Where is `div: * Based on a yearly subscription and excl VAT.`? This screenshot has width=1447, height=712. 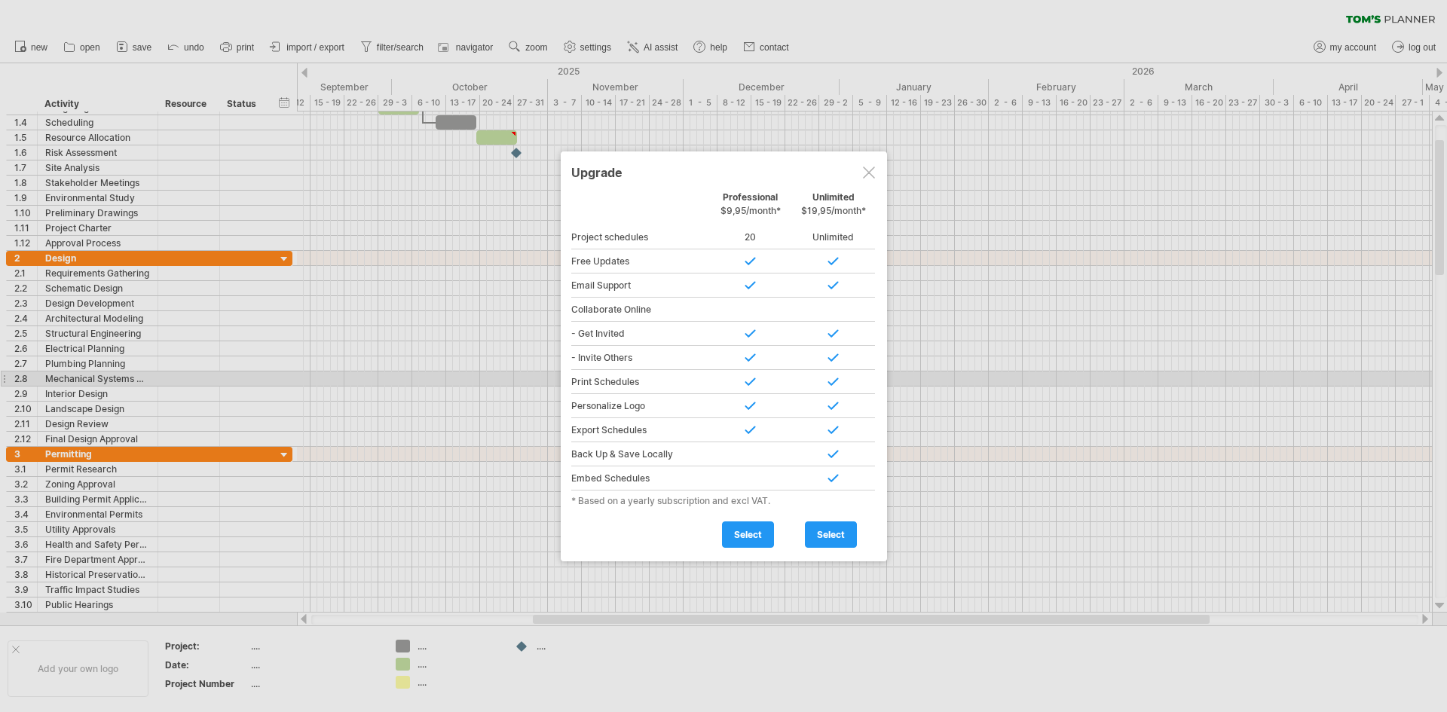 div: * Based on a yearly subscription and excl VAT. is located at coordinates (724, 501).